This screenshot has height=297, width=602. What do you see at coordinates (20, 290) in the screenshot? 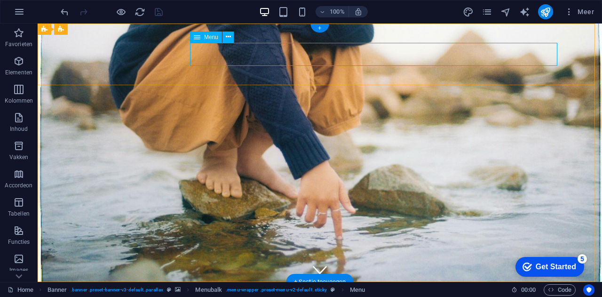
I see `a: Klik om selectie op te heffen, dubbelklik om Pagina's te open` at bounding box center [20, 290].